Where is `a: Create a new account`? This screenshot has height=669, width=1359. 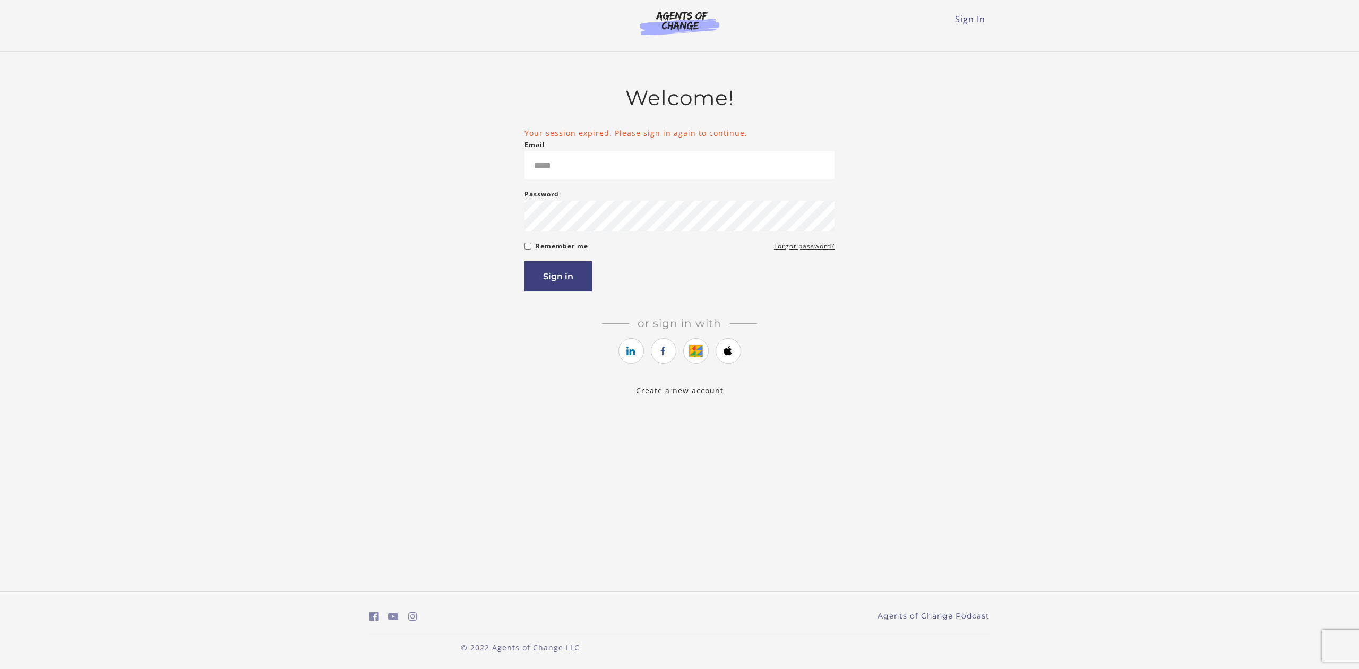 a: Create a new account is located at coordinates (679, 390).